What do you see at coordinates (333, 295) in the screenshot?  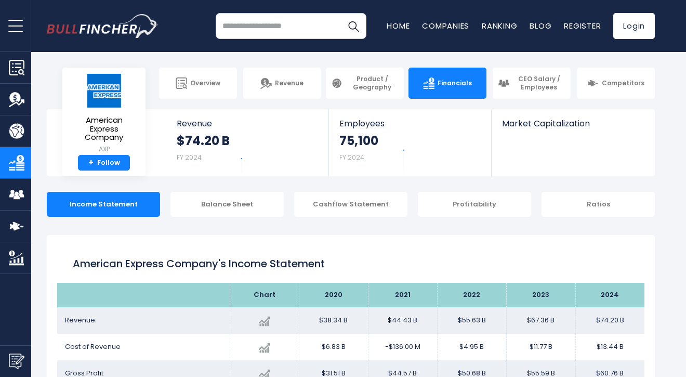 I see `th: 2020` at bounding box center [333, 295].